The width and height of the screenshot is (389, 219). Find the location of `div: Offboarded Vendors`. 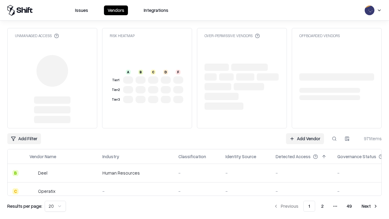

div: Offboarded Vendors is located at coordinates (320, 36).